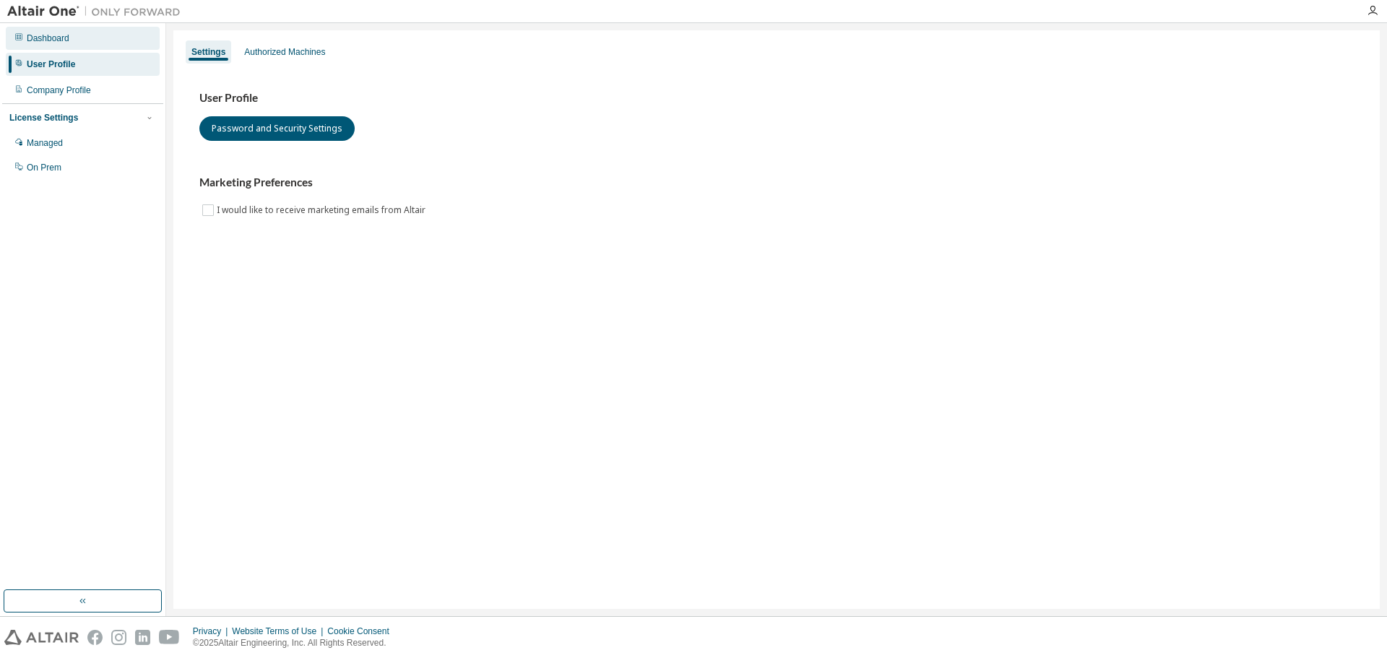 The image size is (1387, 658). Describe the element at coordinates (51, 64) in the screenshot. I see `div: User Profile` at that location.